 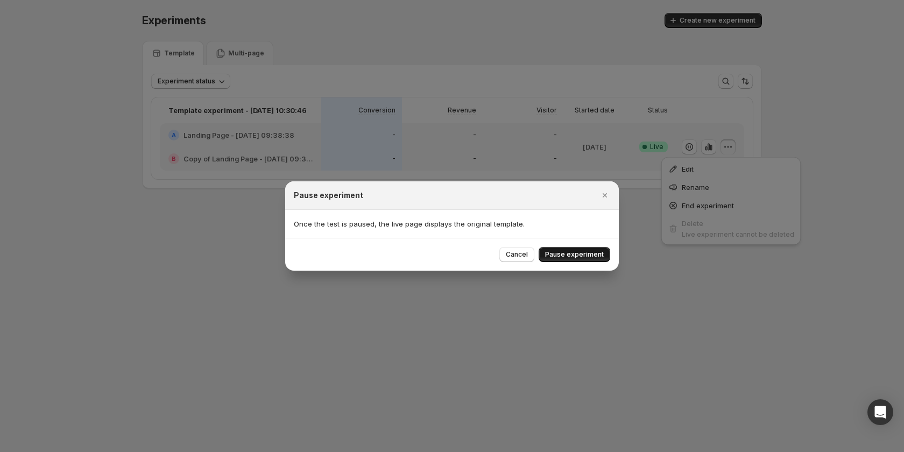 What do you see at coordinates (452, 224) in the screenshot?
I see `p: Once the test is paused, the live page displays the original template.` at bounding box center [452, 224].